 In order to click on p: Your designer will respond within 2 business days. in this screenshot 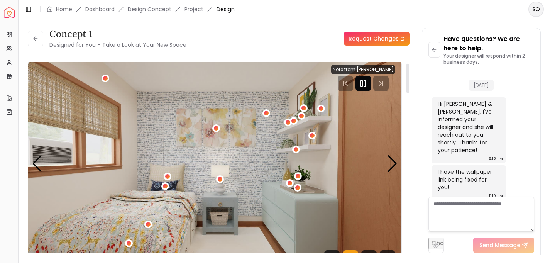, I will do `click(489, 59)`.